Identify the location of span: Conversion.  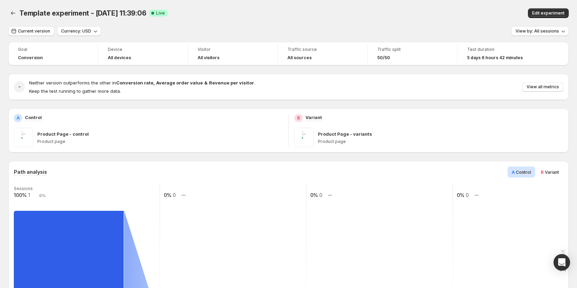
(30, 58).